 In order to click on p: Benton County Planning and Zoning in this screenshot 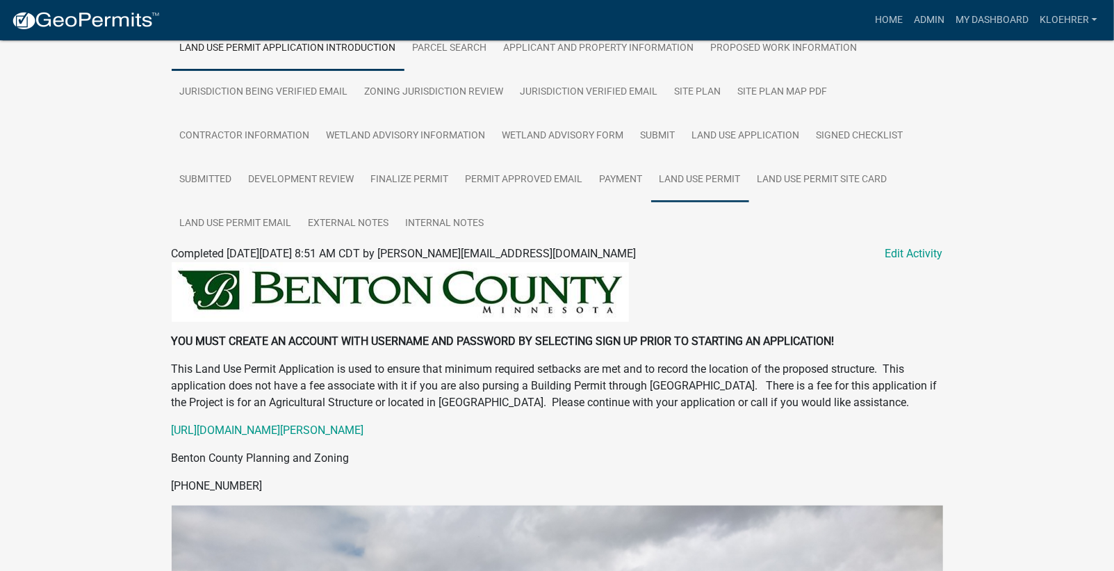, I will do `click(557, 458)`.